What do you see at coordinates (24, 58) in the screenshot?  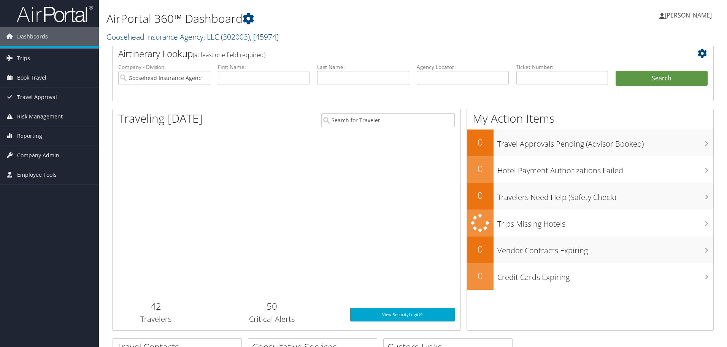 I see `span: Trips` at bounding box center [24, 58].